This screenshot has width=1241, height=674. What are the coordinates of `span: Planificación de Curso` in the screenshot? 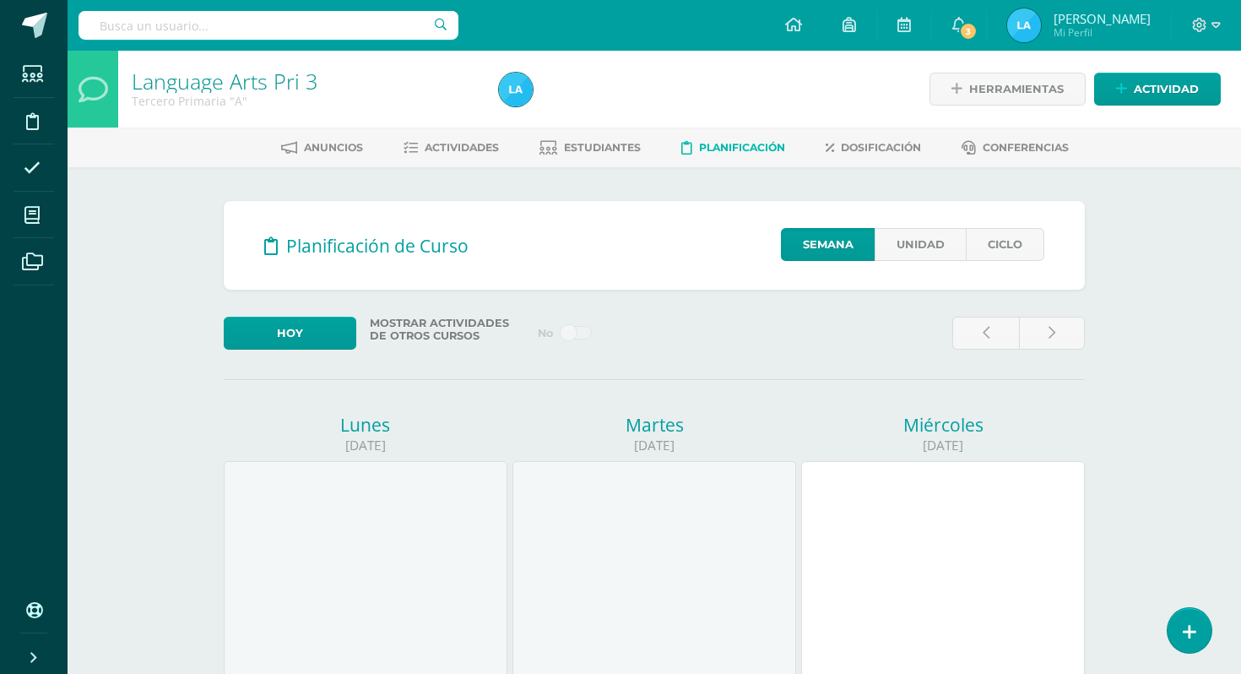 It's located at (377, 246).